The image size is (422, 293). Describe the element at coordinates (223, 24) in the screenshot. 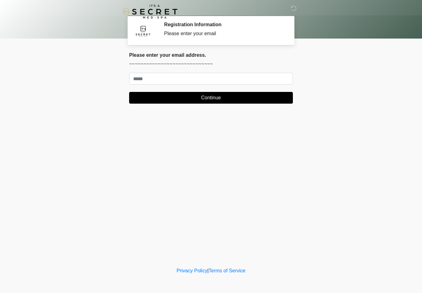

I see `h2: Registration Information` at that location.